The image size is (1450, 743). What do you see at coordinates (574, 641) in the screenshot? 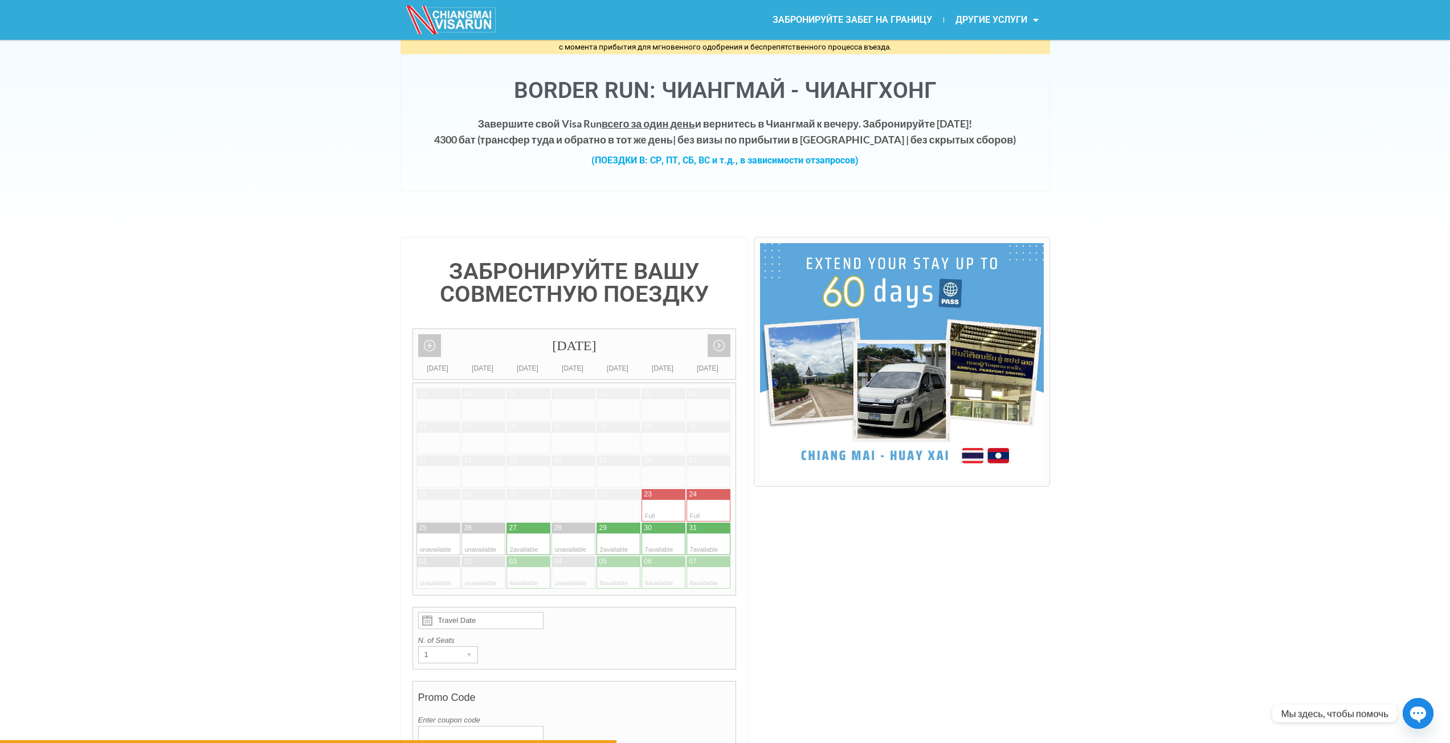
I see `label: N. of Seats` at bounding box center [574, 641].